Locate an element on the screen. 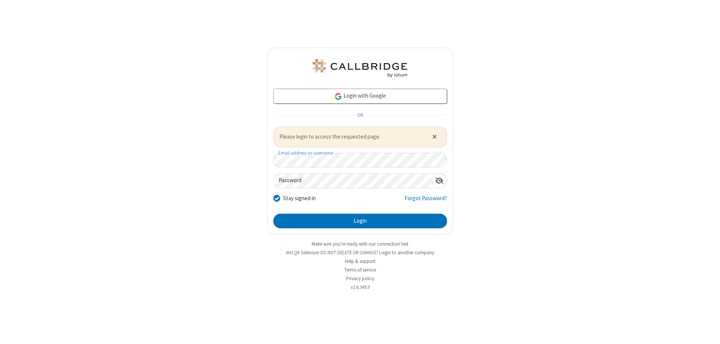  span: OR is located at coordinates (360, 115).